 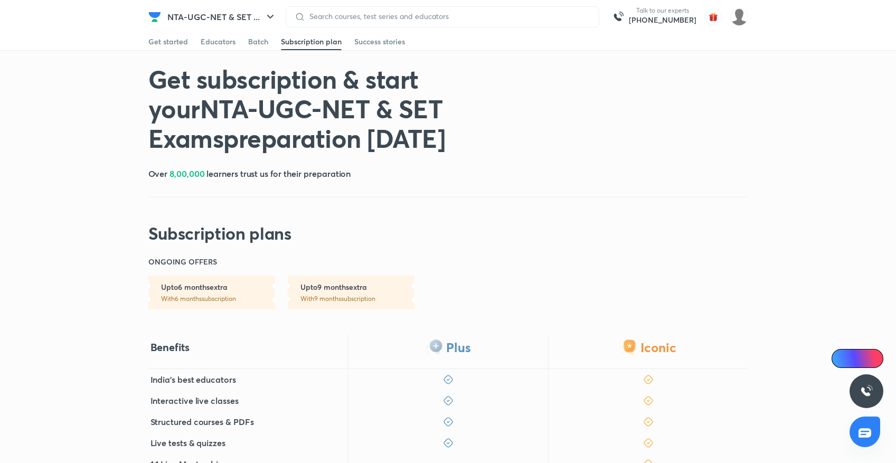 I want to click on a: Success stories, so click(x=379, y=42).